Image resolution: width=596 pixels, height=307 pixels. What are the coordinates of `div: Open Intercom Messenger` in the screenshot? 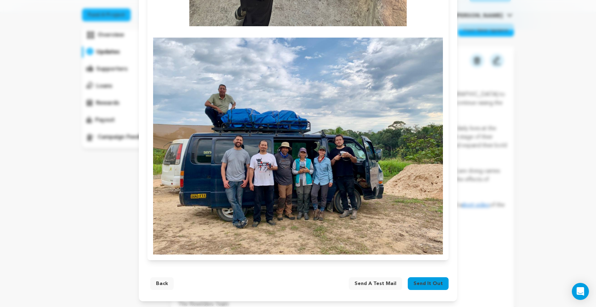 It's located at (580, 292).